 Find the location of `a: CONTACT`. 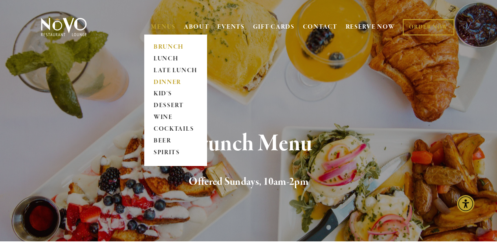

a: CONTACT is located at coordinates (320, 27).